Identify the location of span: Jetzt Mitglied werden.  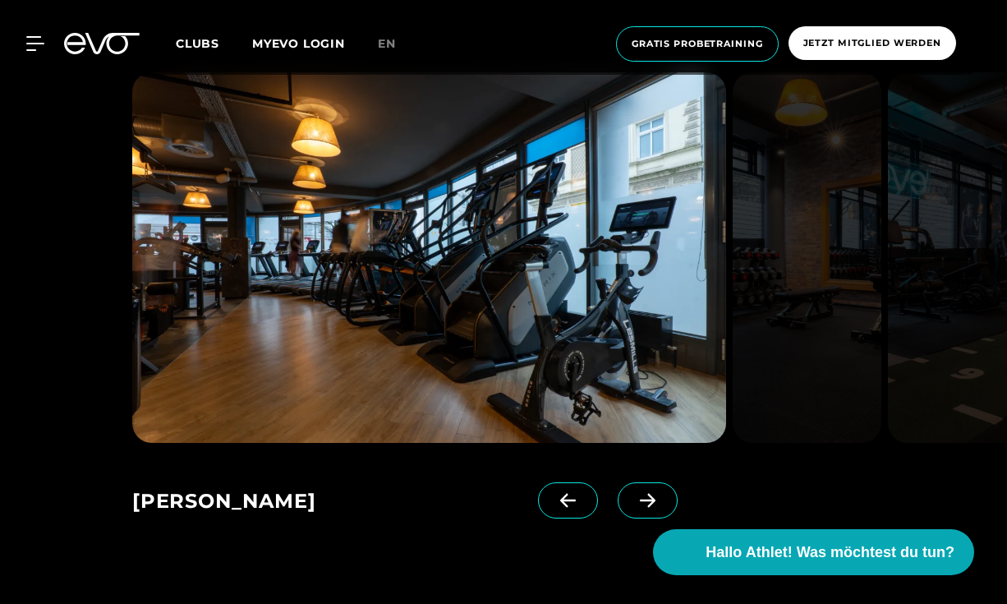
(872, 43).